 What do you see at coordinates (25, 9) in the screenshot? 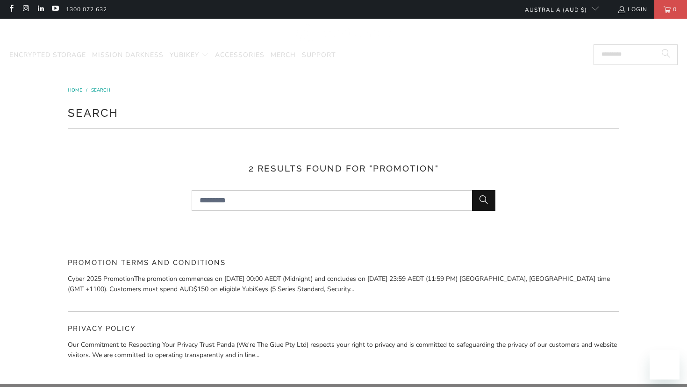
I see `a: Trust Panda Australia on Instagram` at bounding box center [25, 9].